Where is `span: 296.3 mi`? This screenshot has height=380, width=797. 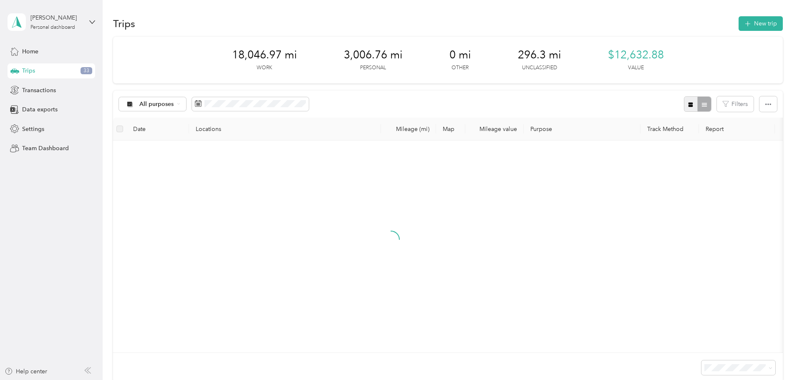
span: 296.3 mi is located at coordinates (540, 55).